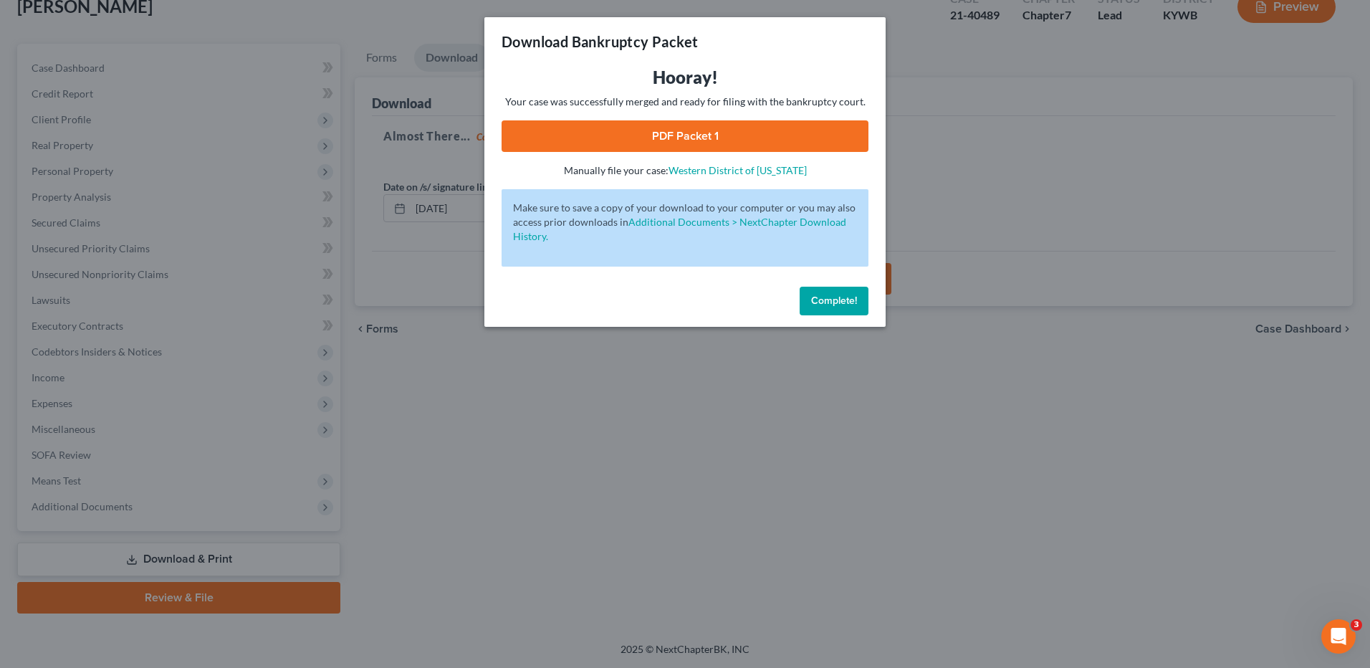  Describe the element at coordinates (685, 171) in the screenshot. I see `p: Manually file your case:` at that location.